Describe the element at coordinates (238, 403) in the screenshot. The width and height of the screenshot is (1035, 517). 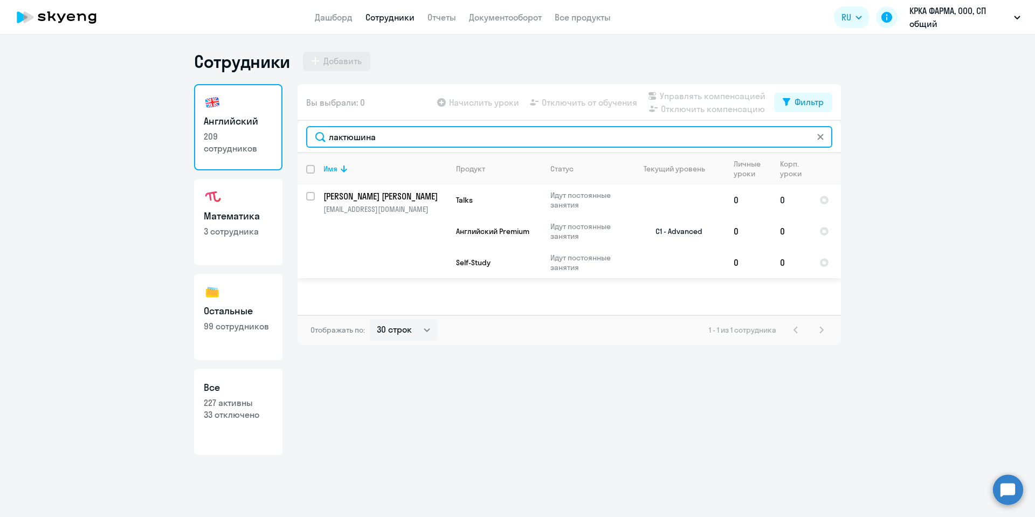
I see `p: 227 активны` at that location.